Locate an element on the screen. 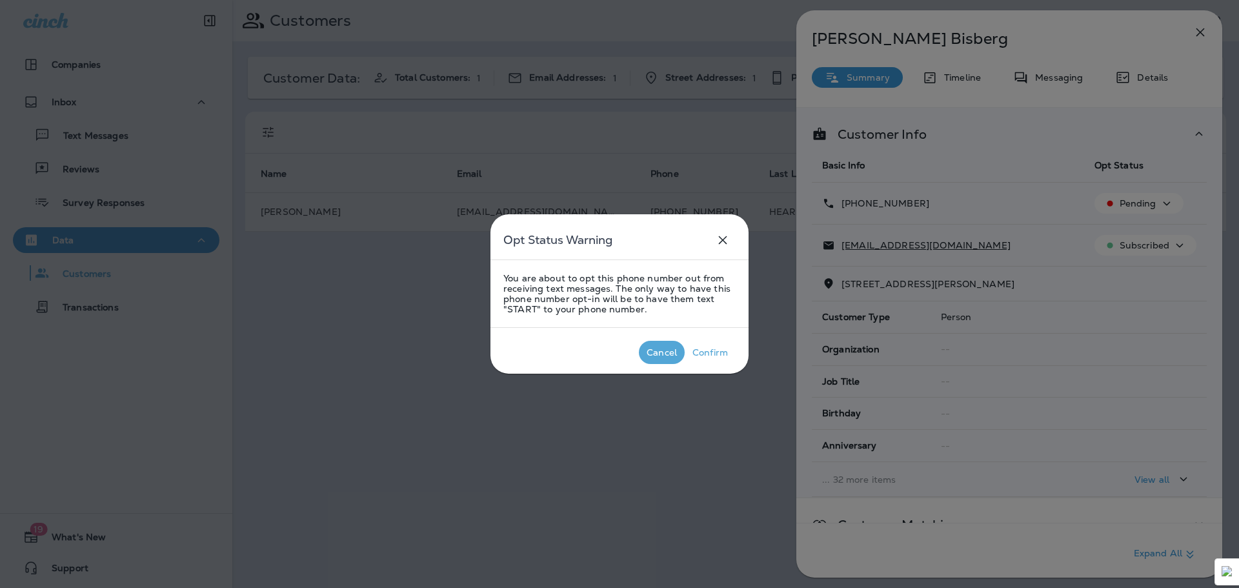 The width and height of the screenshot is (1239, 588). img: Detect Auto is located at coordinates (1227, 572).